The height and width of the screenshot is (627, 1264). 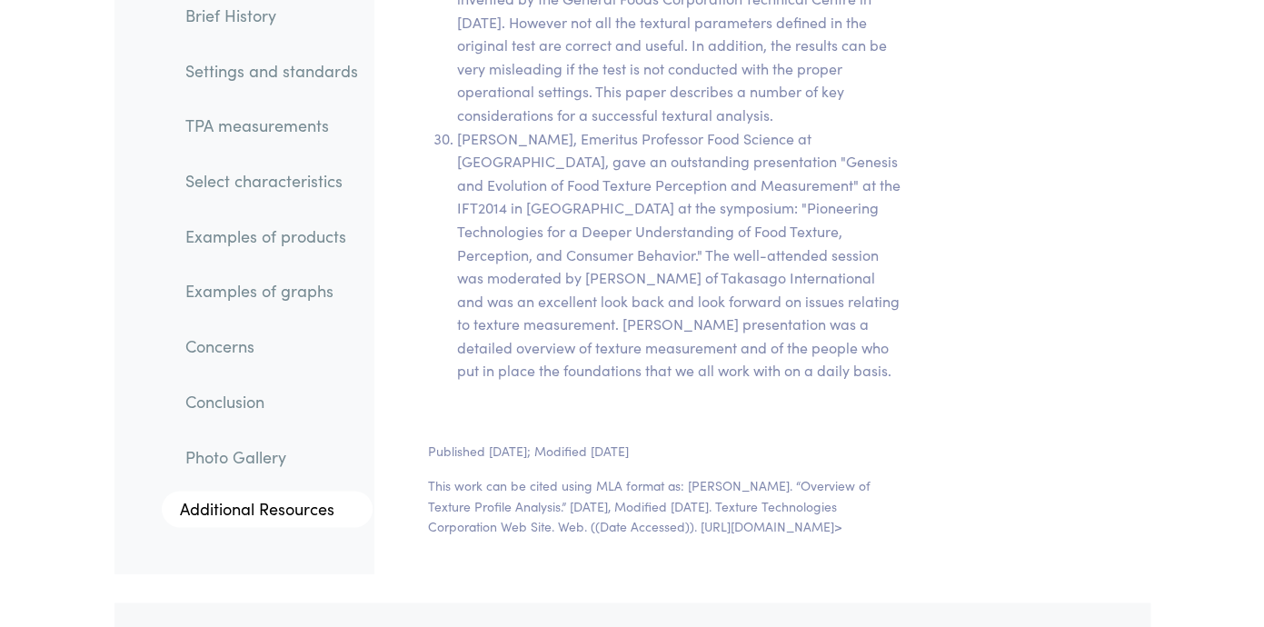 I want to click on a: Concerns, so click(x=272, y=346).